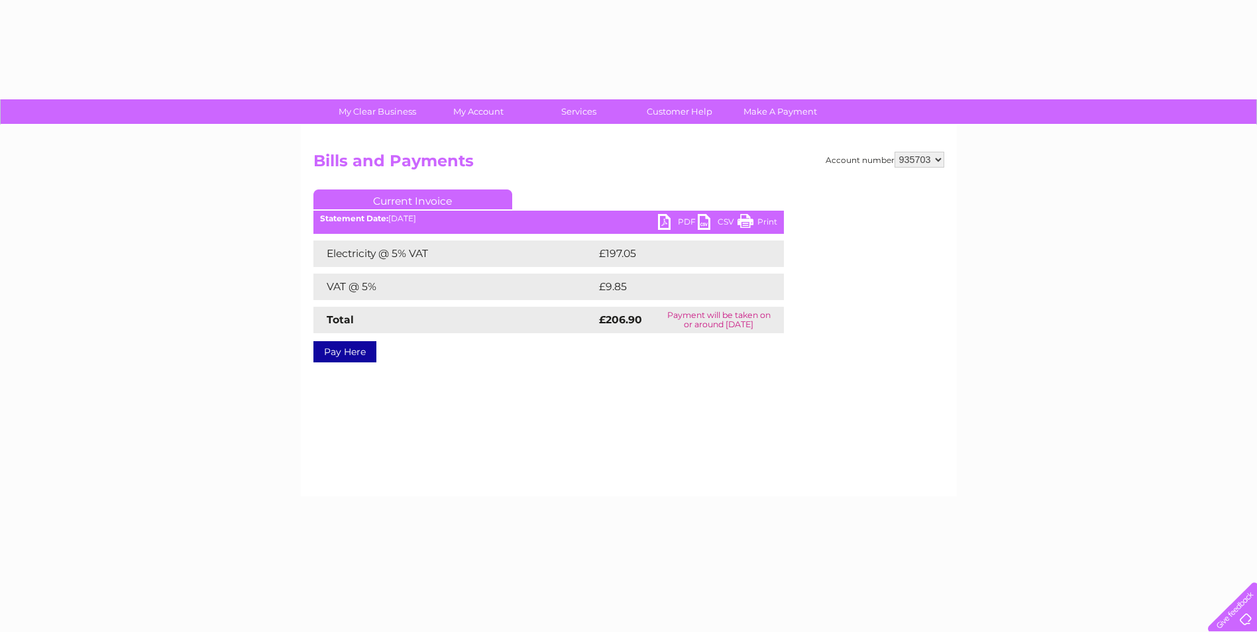 Image resolution: width=1257 pixels, height=632 pixels. What do you see at coordinates (377, 111) in the screenshot?
I see `a: My Clear Business` at bounding box center [377, 111].